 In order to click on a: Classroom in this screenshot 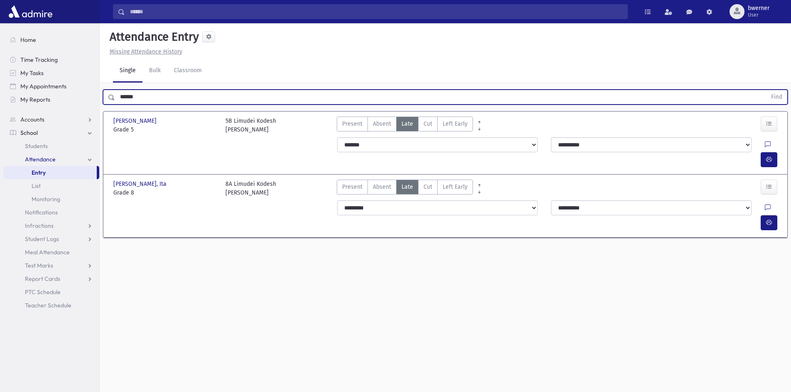, I will do `click(188, 71)`.